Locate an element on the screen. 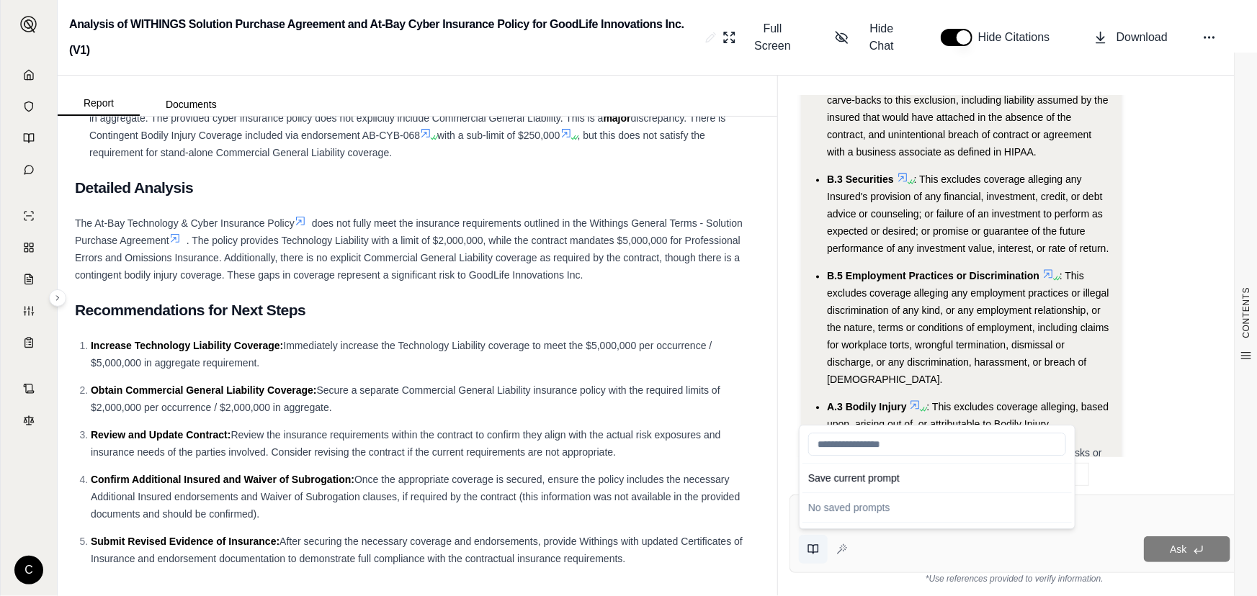 Image resolution: width=1257 pixels, height=596 pixels. button: Hide Chat is located at coordinates (870, 37).